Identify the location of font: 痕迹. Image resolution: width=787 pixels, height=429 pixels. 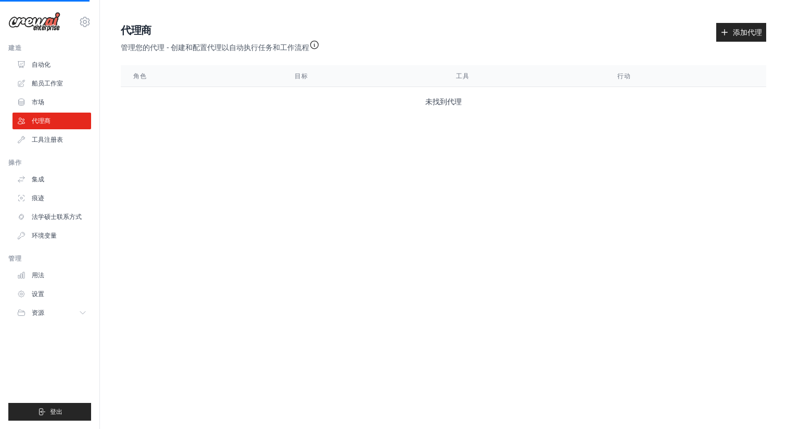
(38, 198).